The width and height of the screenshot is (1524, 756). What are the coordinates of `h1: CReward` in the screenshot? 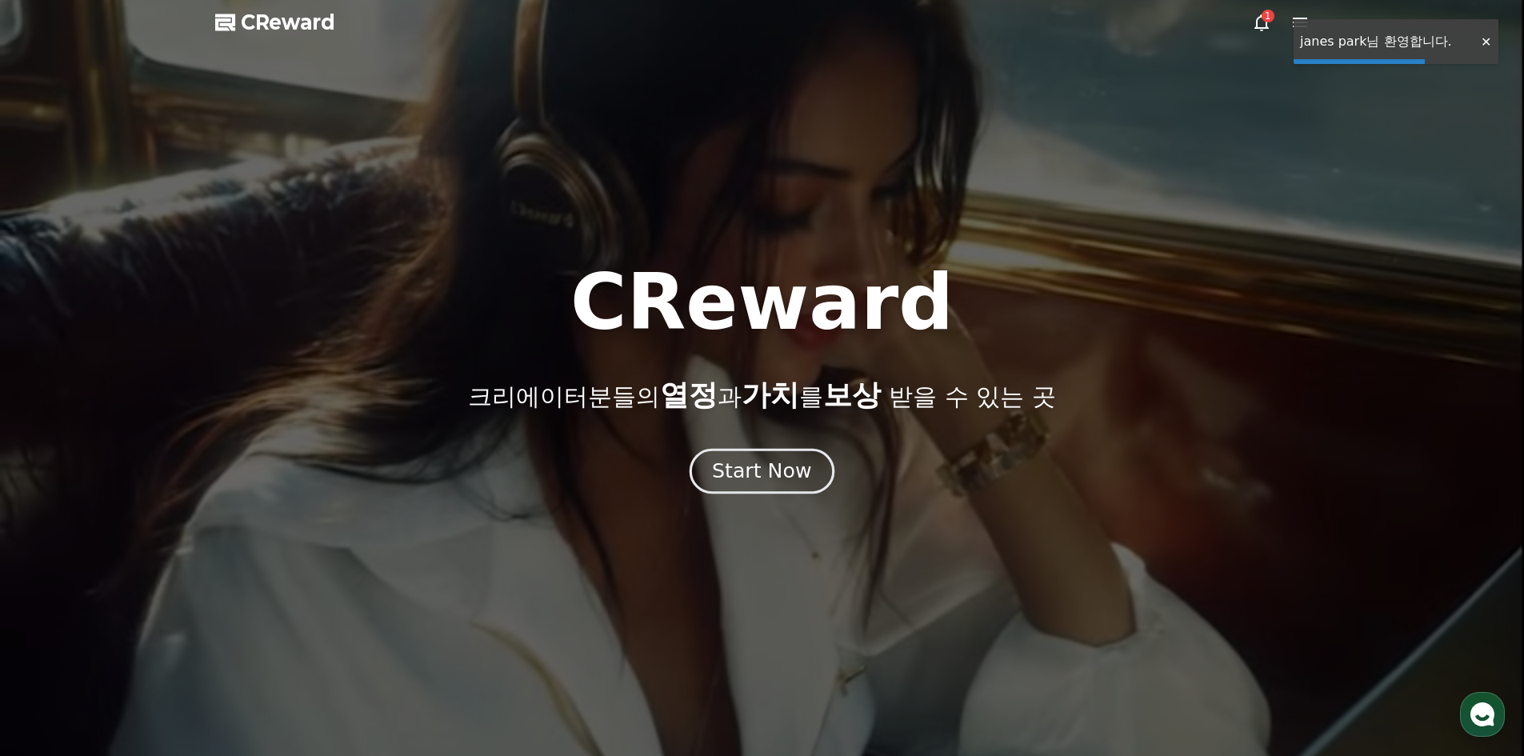 It's located at (761, 302).